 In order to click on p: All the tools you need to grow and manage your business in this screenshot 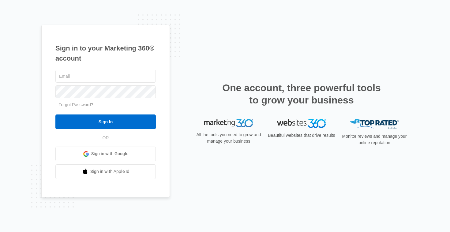, I will do `click(229, 138)`.